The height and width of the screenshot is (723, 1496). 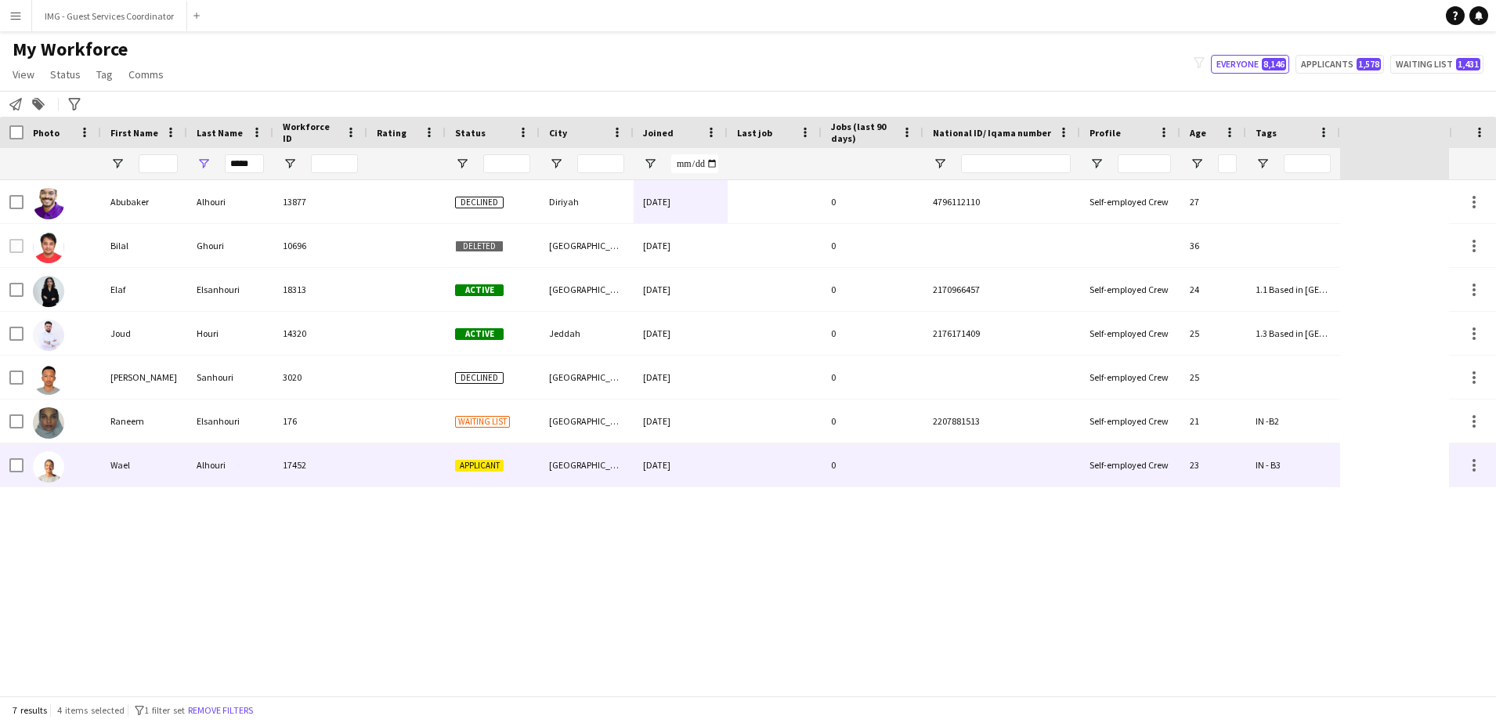 What do you see at coordinates (1436, 64) in the screenshot?
I see `button: Waiting list1,431` at bounding box center [1436, 64].